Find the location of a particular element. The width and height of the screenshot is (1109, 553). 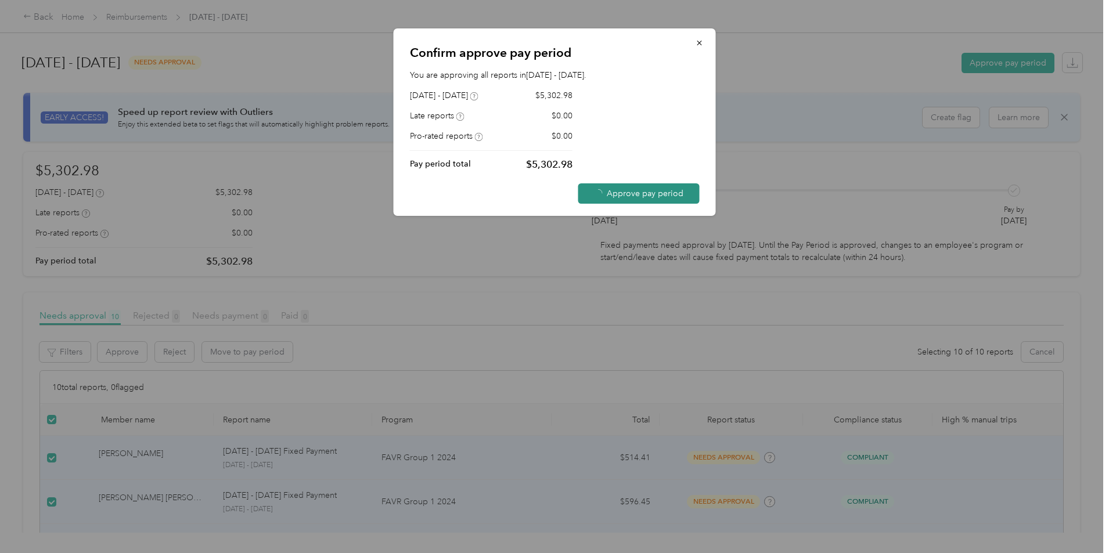

p: Confirm approve pay period is located at coordinates (555, 53).